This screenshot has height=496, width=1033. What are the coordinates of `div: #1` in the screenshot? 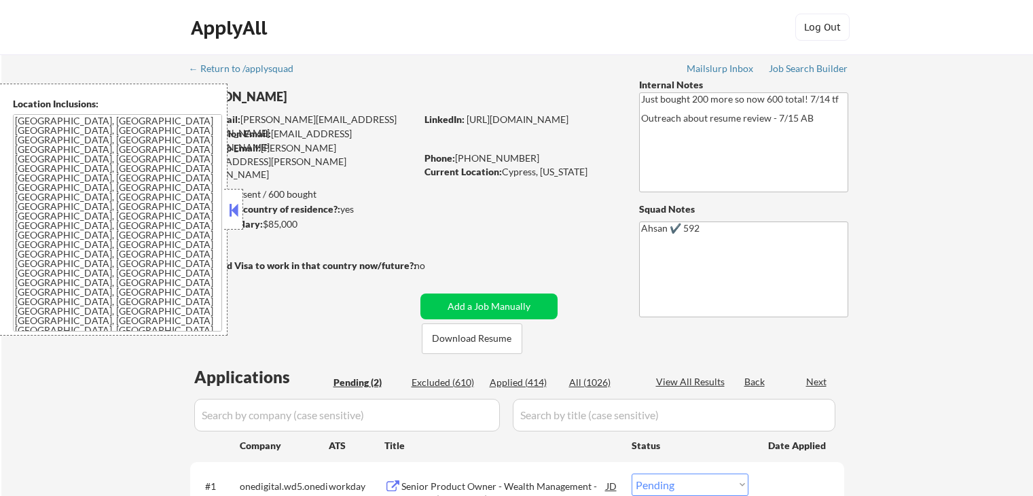 It's located at (217, 486).